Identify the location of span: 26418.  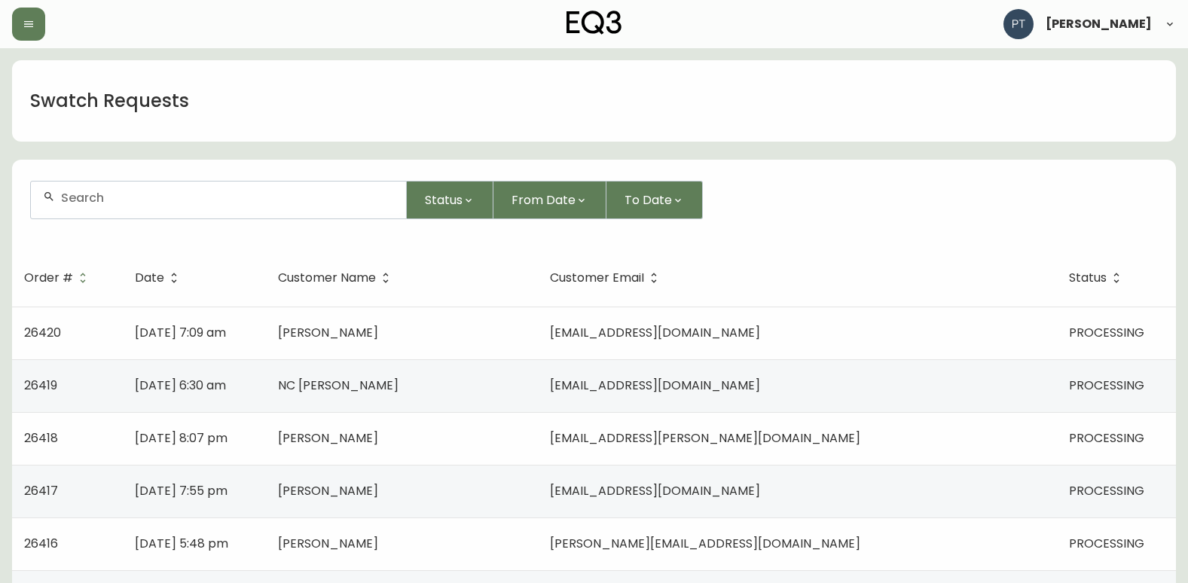
(41, 438).